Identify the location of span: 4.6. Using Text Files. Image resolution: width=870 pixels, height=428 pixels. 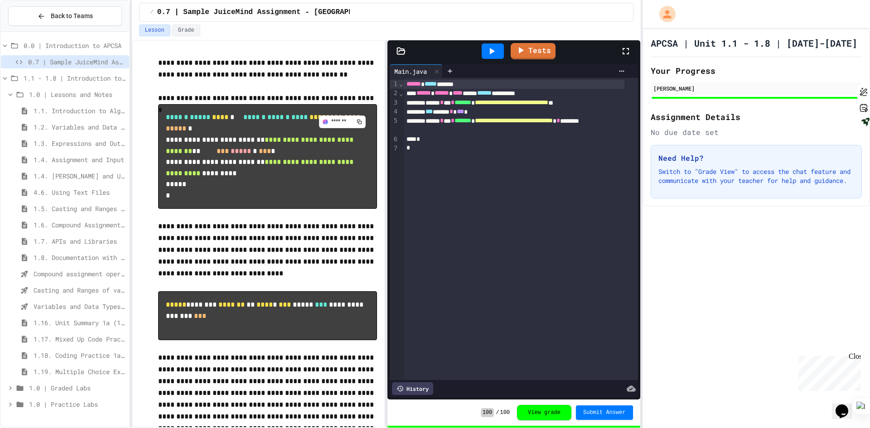
(79, 192).